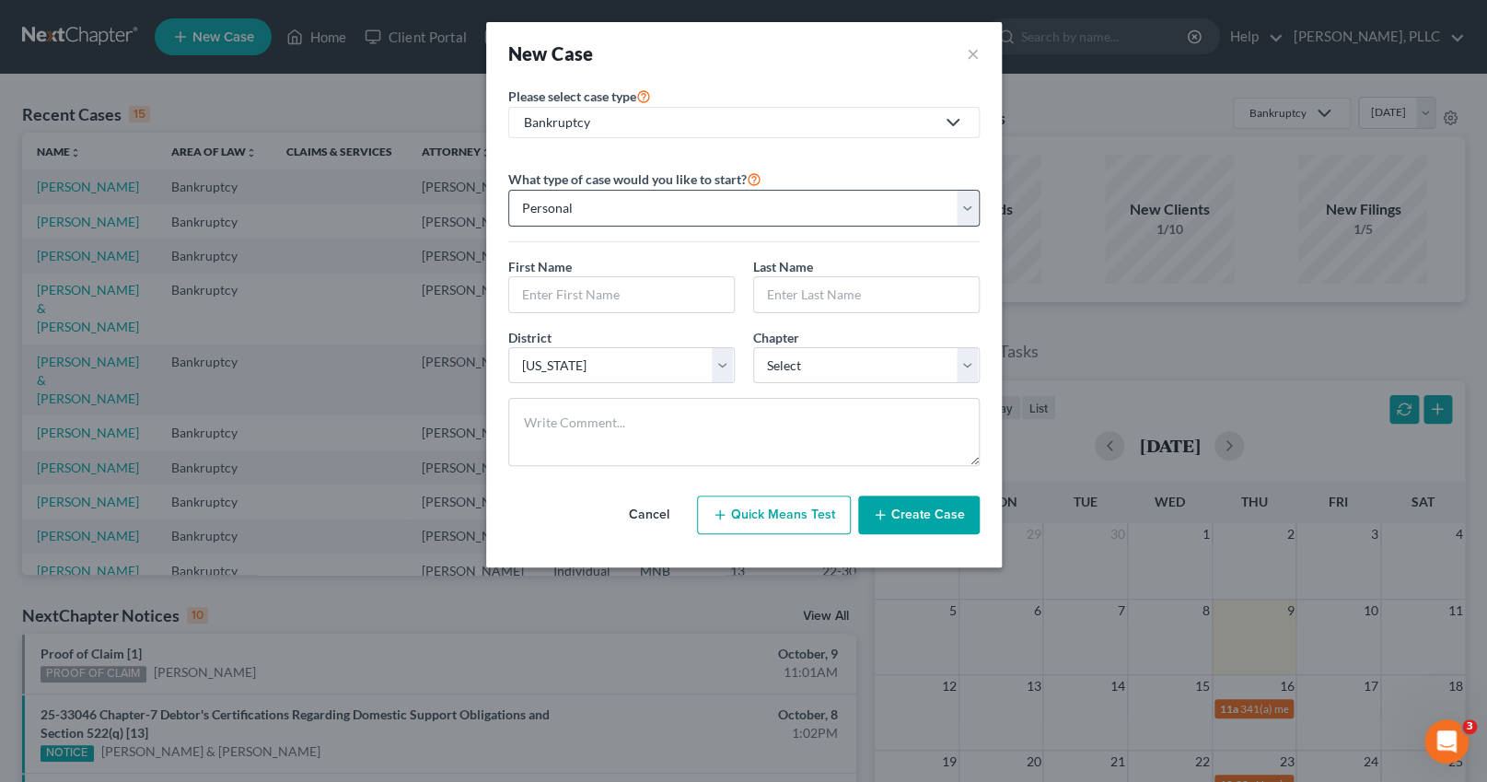  What do you see at coordinates (649, 515) in the screenshot?
I see `button: Cancel` at bounding box center [649, 515].